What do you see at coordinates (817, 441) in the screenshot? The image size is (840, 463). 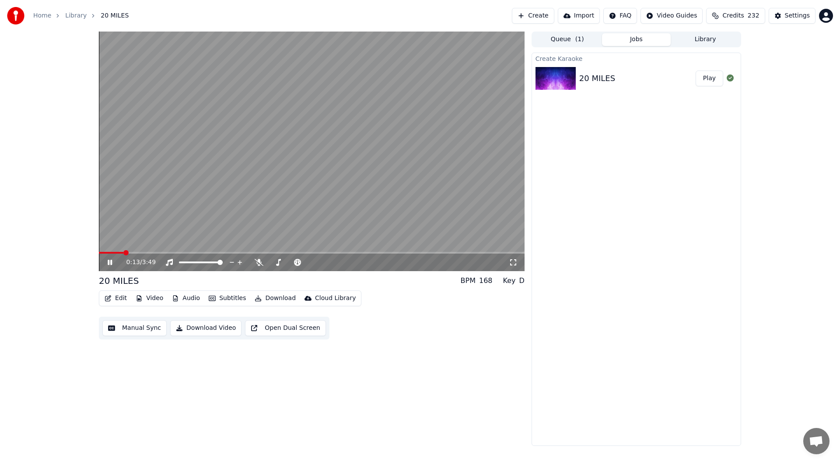 I see `a: Open chat` at bounding box center [817, 441].